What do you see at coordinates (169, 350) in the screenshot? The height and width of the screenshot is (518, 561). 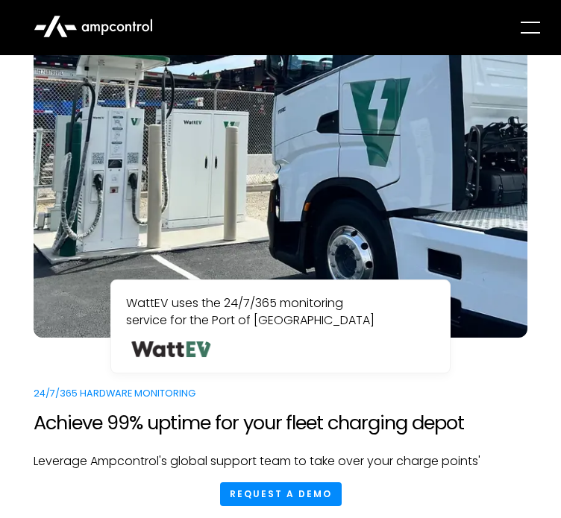 I see `img: WattEV Logo` at bounding box center [169, 350].